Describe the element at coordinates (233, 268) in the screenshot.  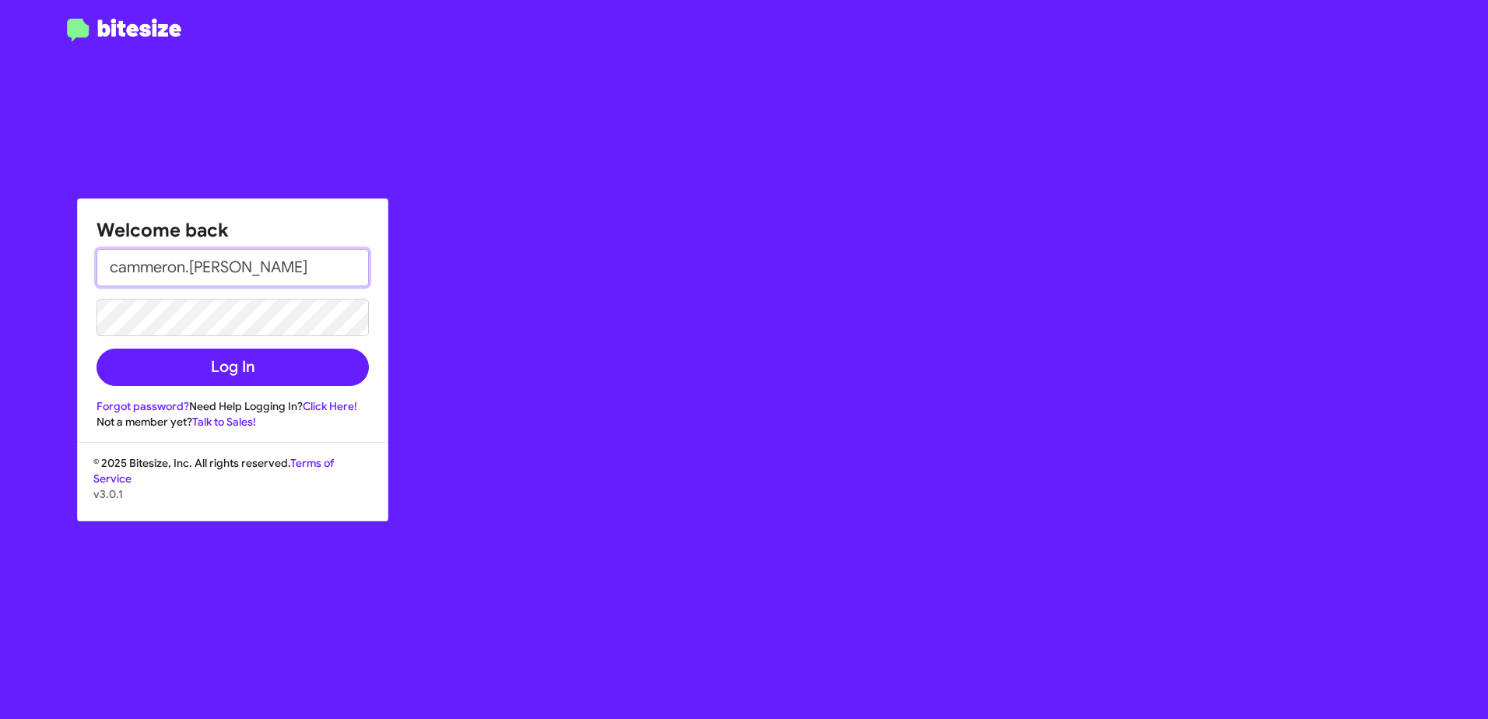
I see `input: Email address` at that location.